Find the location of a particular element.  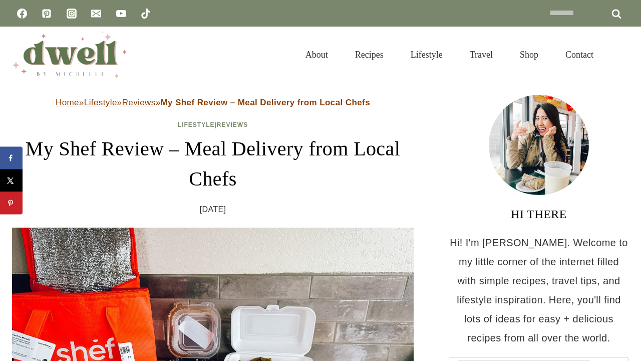

img: DWELL by michelle is located at coordinates (70, 55).